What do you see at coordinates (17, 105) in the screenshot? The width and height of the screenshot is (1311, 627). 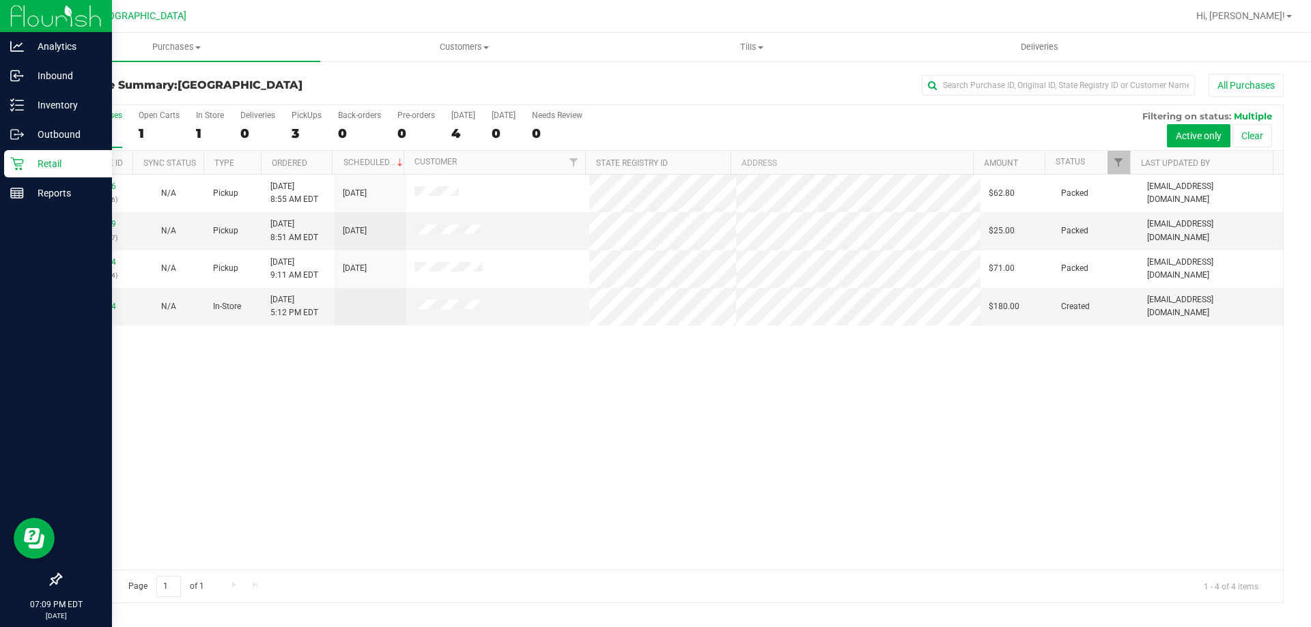 I see `inline-svg: Inventory` at bounding box center [17, 105].